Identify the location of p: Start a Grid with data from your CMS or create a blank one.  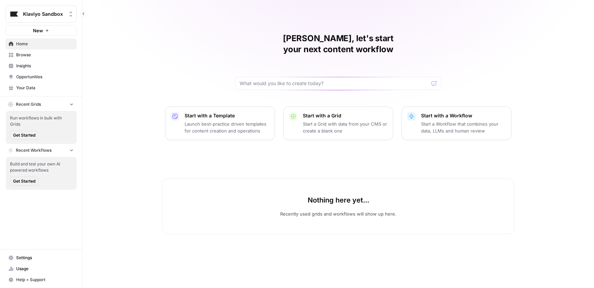
(345, 127).